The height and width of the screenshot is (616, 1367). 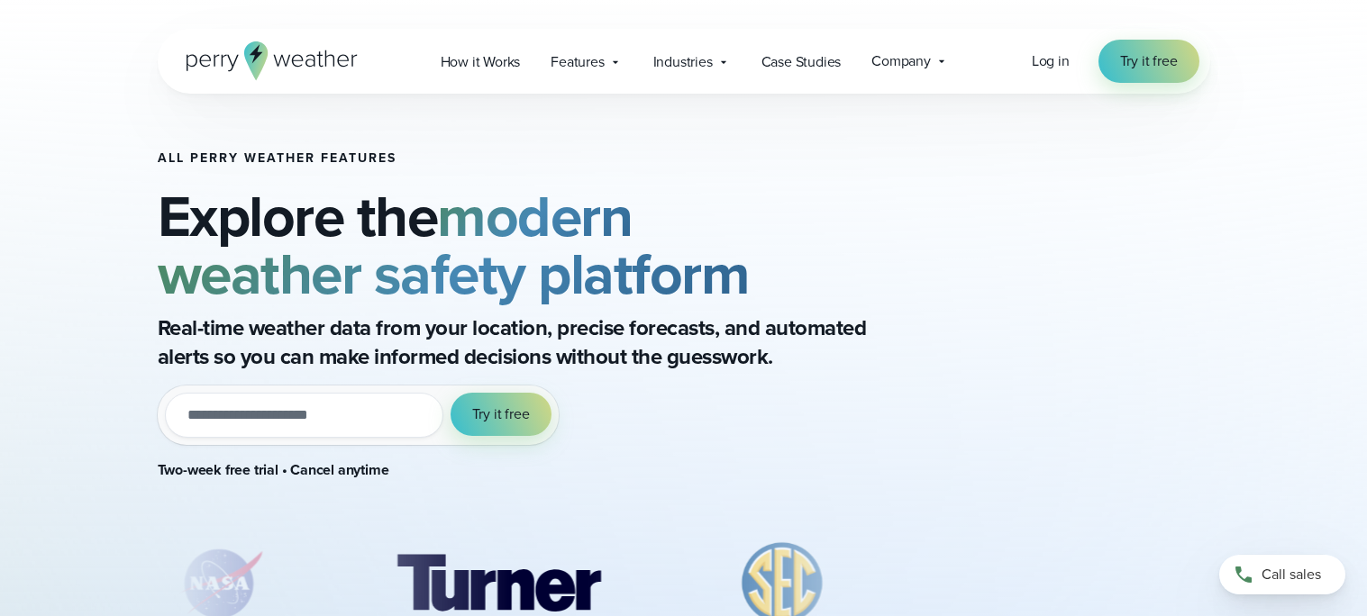 What do you see at coordinates (1051, 61) in the screenshot?
I see `a: Log in` at bounding box center [1051, 61].